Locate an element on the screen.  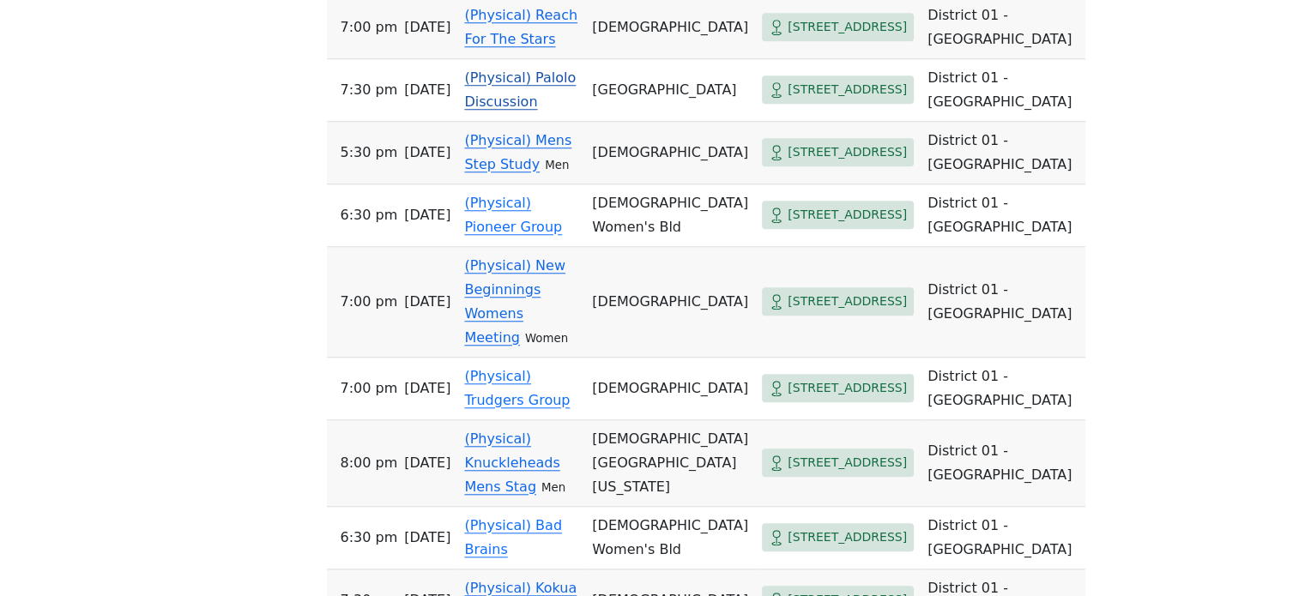
a: (Physical) Pioneer Group is located at coordinates (513, 214).